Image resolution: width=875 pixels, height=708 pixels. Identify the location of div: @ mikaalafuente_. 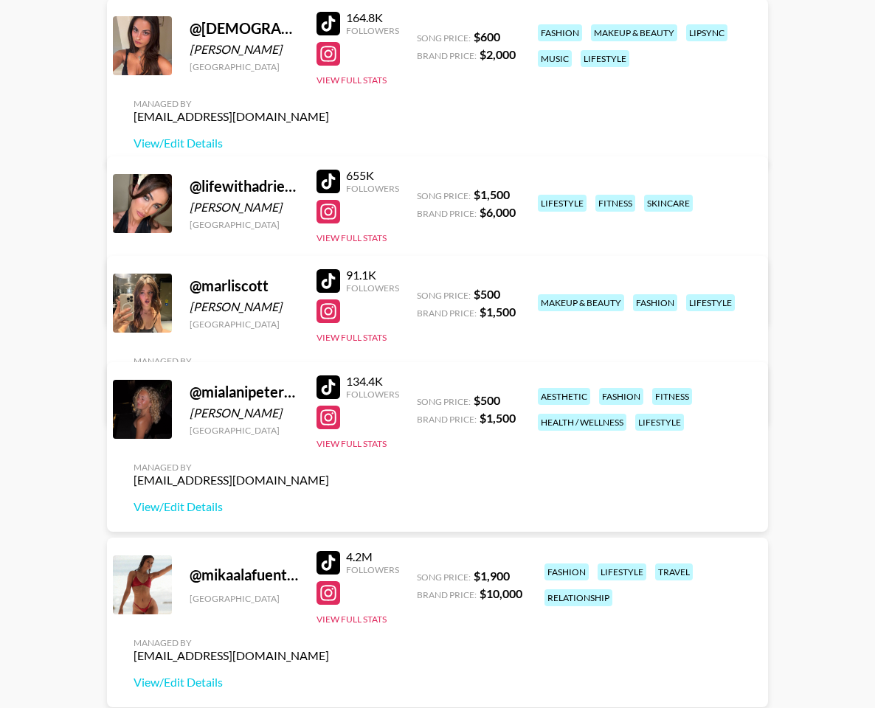
(244, 575).